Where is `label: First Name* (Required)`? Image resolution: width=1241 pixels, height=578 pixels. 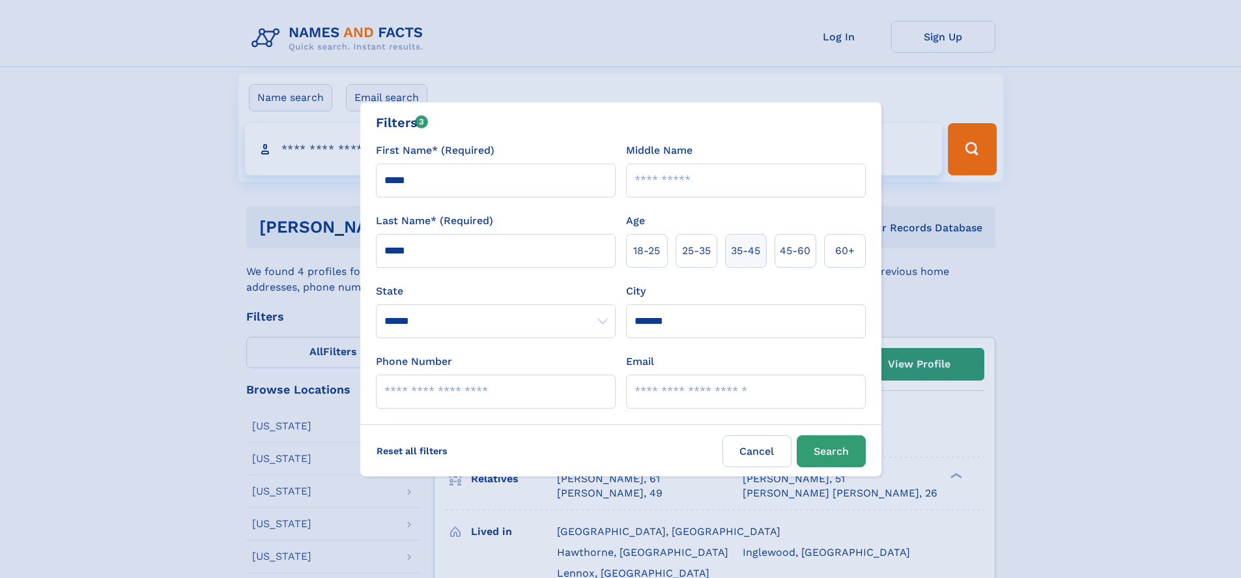
label: First Name* (Required) is located at coordinates (435, 150).